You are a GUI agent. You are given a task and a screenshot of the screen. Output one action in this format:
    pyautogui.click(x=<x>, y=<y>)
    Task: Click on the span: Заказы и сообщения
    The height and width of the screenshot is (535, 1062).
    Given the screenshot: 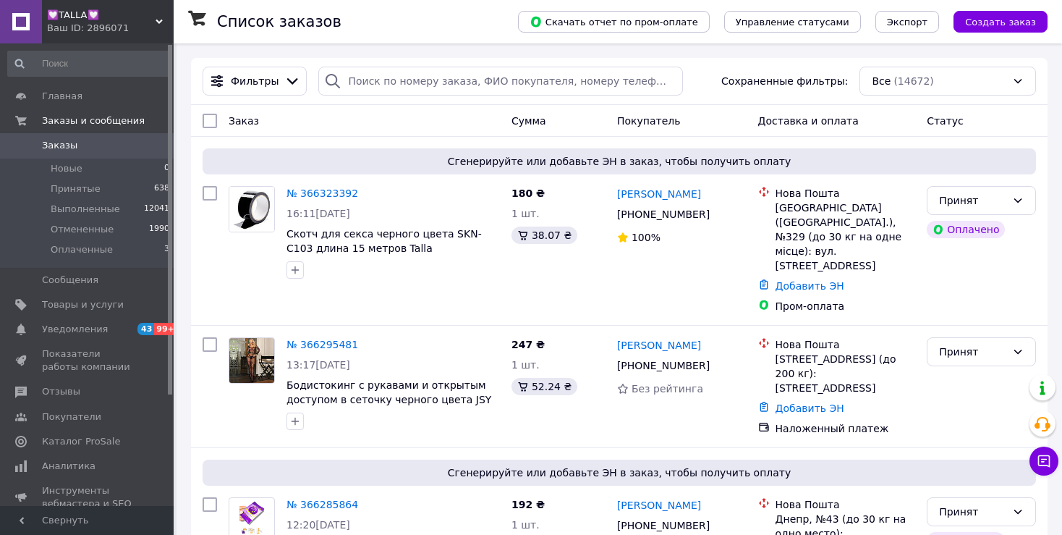 What is the action you would take?
    pyautogui.click(x=93, y=121)
    